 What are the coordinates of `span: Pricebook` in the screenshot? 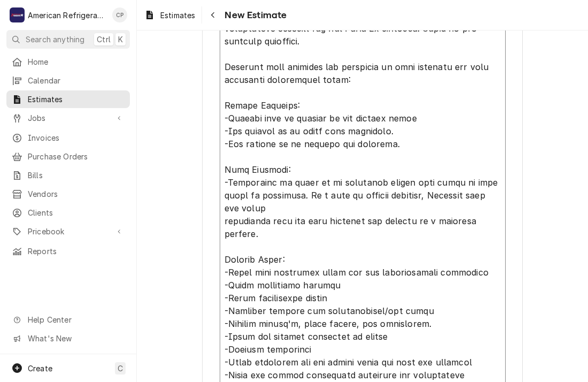 It's located at (68, 231).